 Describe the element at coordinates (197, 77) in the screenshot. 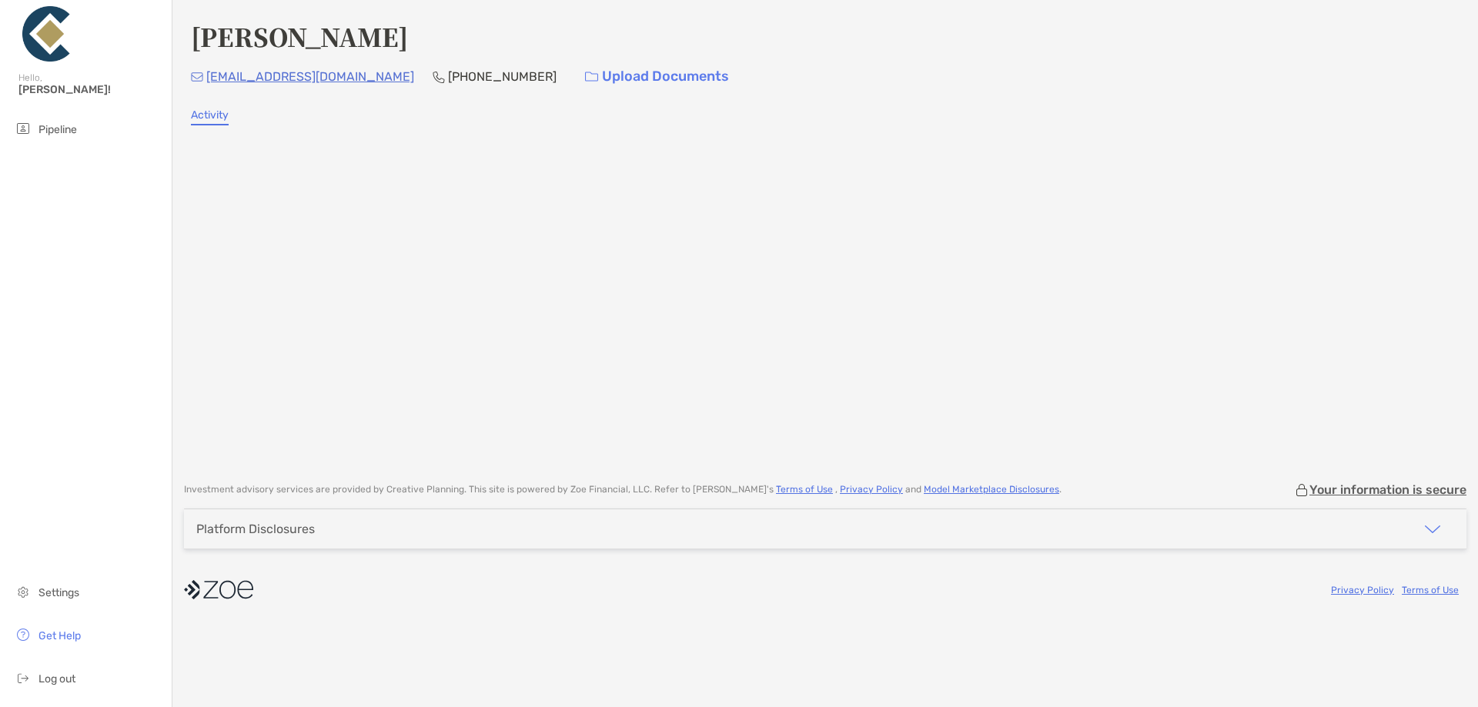

I see `img: Email Icon` at that location.